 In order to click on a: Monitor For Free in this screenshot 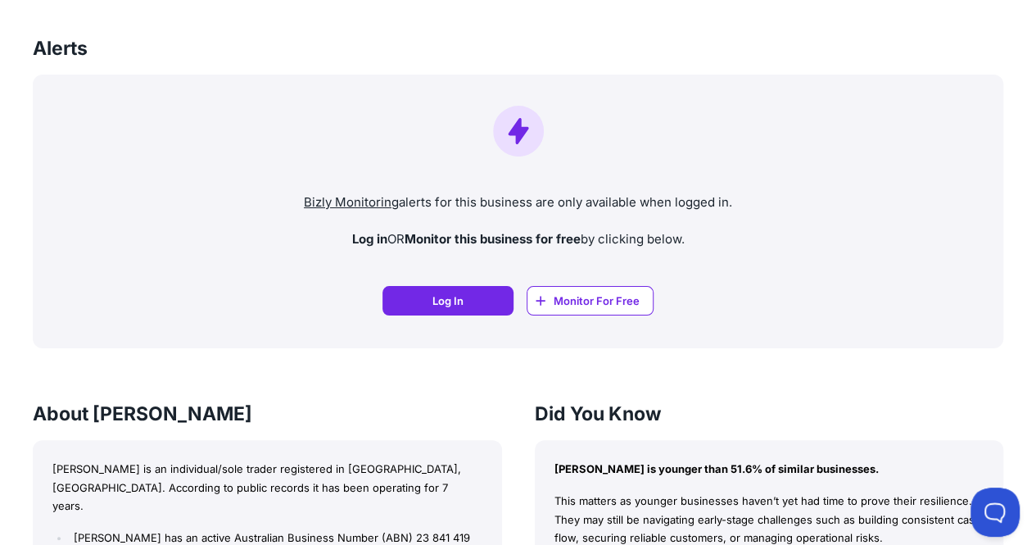, I will do `click(590, 301)`.